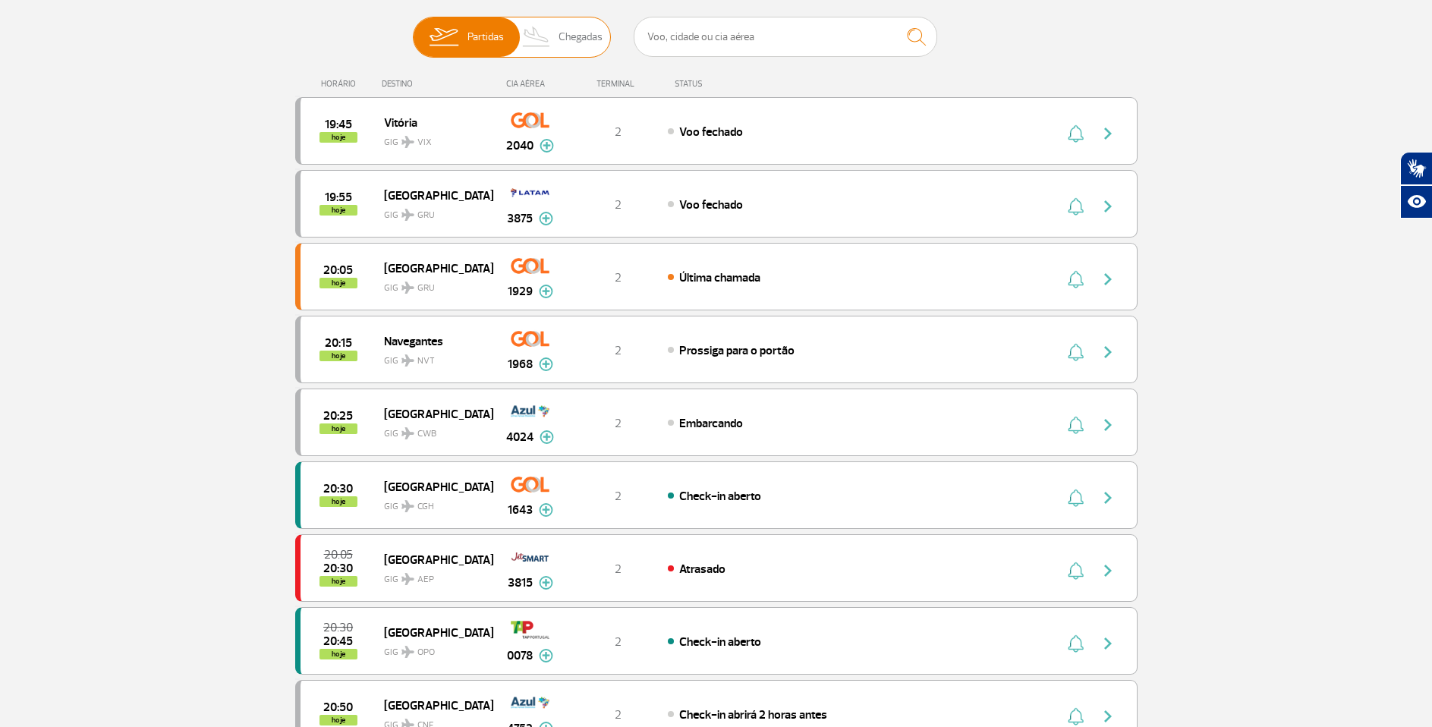 This screenshot has height=727, width=1432. What do you see at coordinates (753, 715) in the screenshot?
I see `span: Check-in abrirá 2 horas antes` at bounding box center [753, 715].